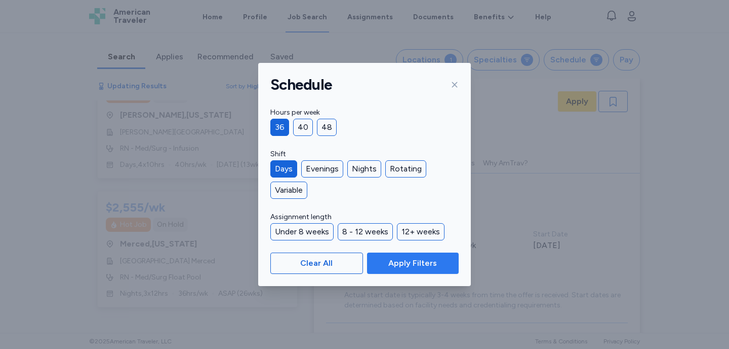 Image resolution: width=729 pixels, height=349 pixels. Describe the element at coordinates (303, 127) in the screenshot. I see `div: 40` at that location.